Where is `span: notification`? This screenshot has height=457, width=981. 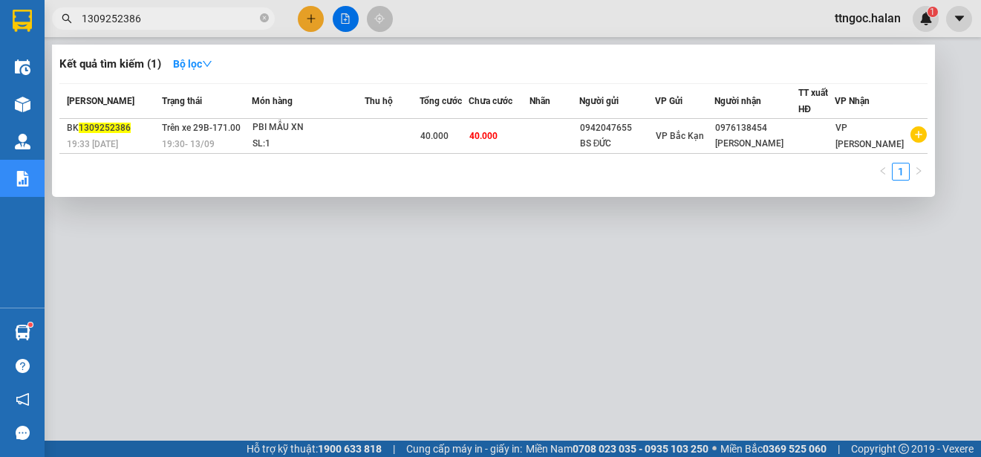 span: notification is located at coordinates (22, 399).